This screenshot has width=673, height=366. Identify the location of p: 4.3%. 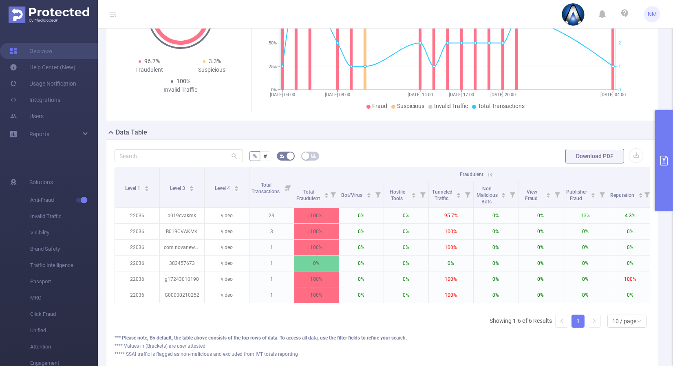
(630, 216).